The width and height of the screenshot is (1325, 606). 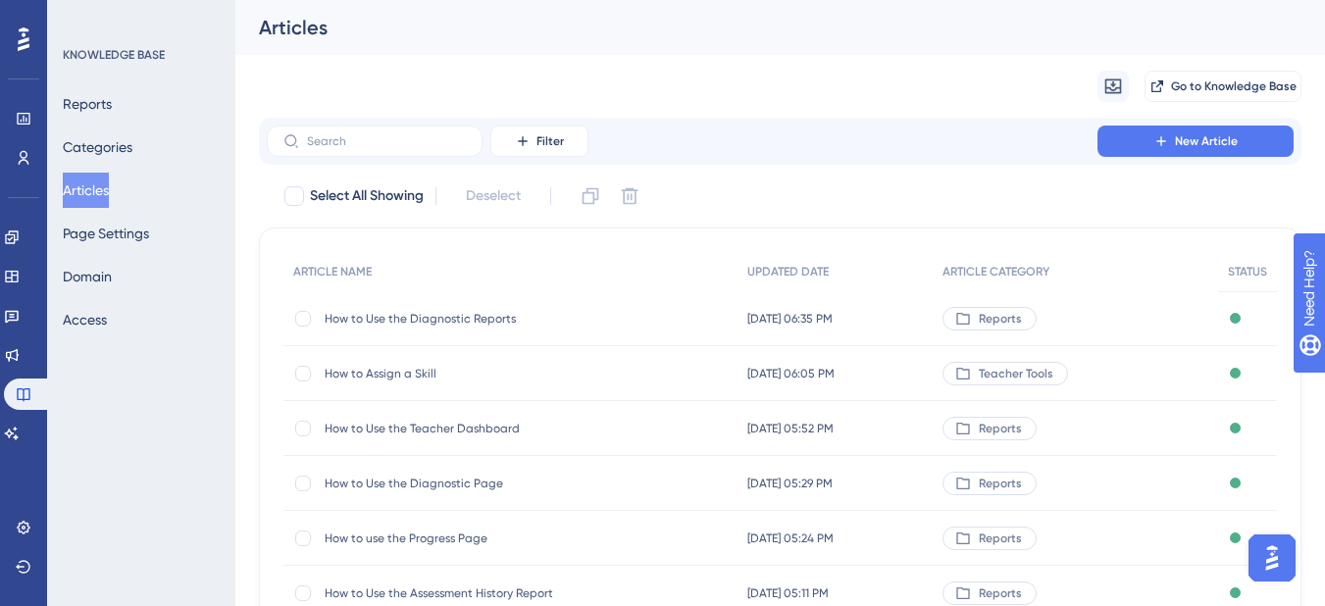 I want to click on button: Access, so click(x=84, y=320).